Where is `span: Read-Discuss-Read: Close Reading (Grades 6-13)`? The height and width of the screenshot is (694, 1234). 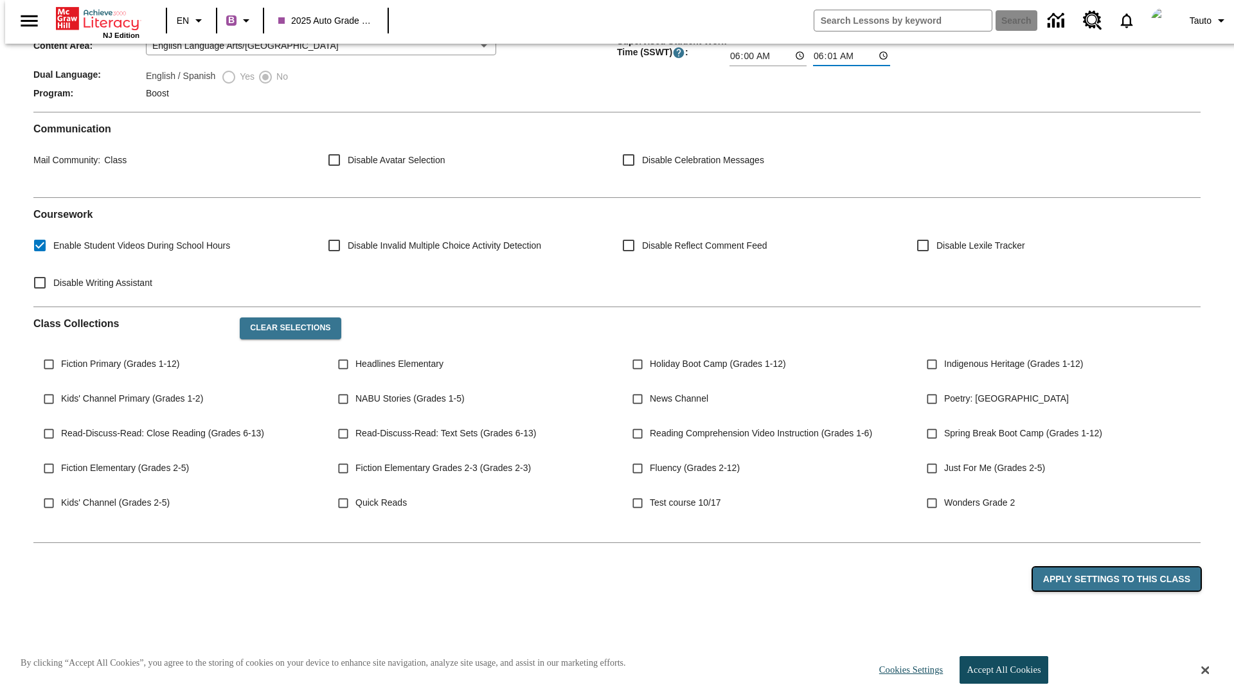 span: Read-Discuss-Read: Close Reading (Grades 6-13) is located at coordinates (163, 433).